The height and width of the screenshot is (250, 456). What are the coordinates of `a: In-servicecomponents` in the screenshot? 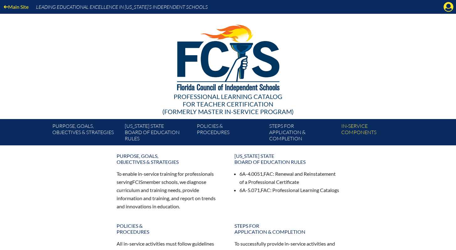 It's located at (375, 133).